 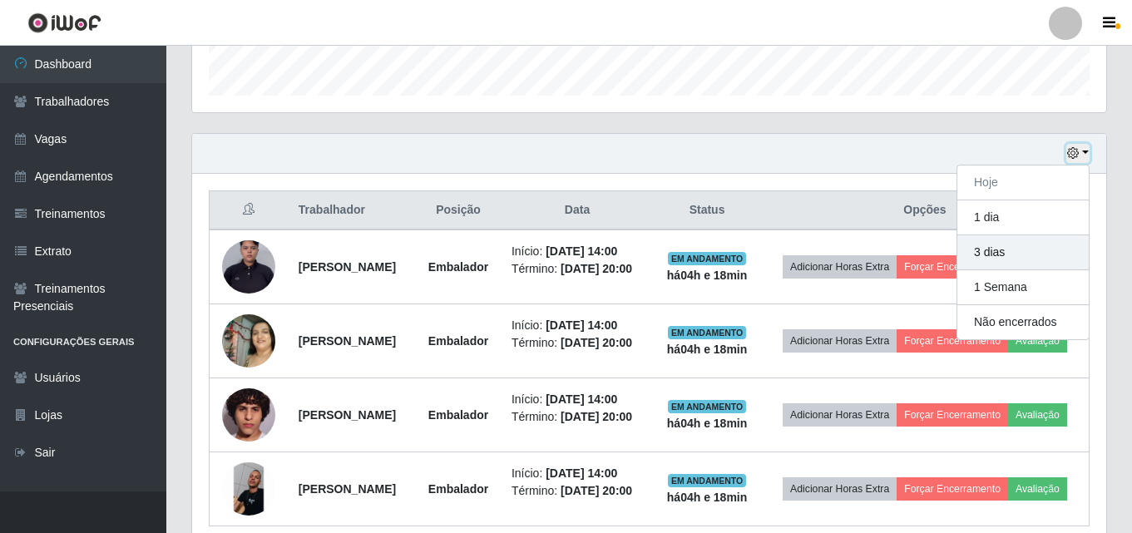 What do you see at coordinates (249, 489) in the screenshot?
I see `img: 1753549849185.jpeg` at bounding box center [249, 489].